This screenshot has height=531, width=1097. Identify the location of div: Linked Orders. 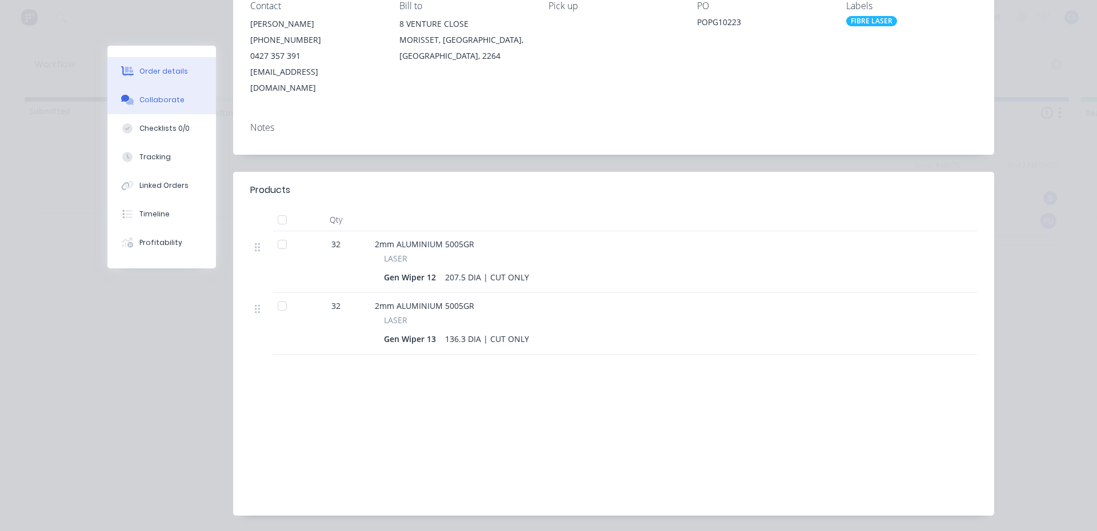
(164, 186).